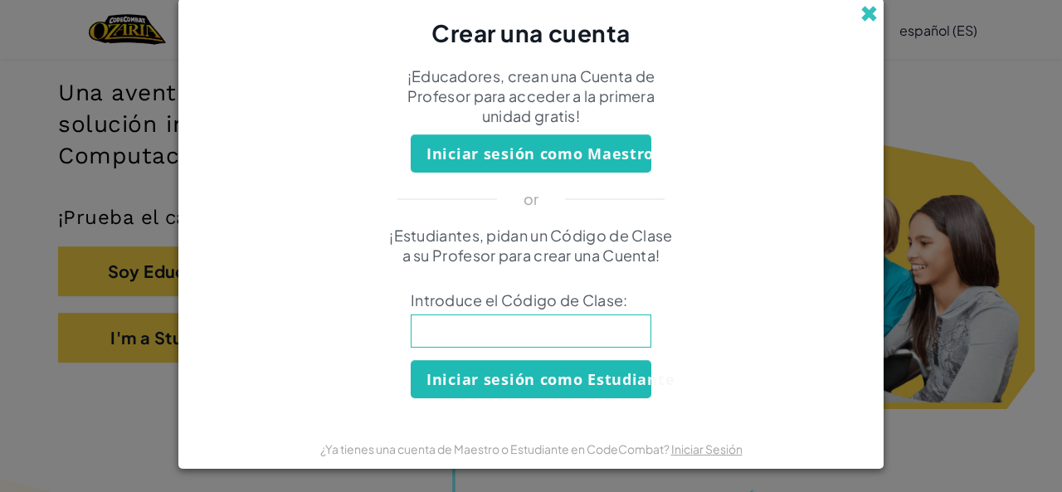 This screenshot has width=1062, height=492. Describe the element at coordinates (495, 449) in the screenshot. I see `span: ¿Ya tienes una cuenta de Maestro o Estudiante en CodeCombat?` at that location.